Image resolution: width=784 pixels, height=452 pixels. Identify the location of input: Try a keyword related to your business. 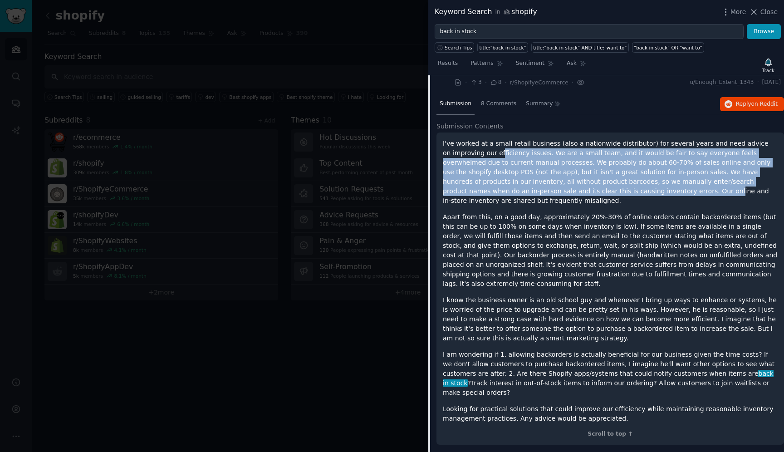
(589, 32).